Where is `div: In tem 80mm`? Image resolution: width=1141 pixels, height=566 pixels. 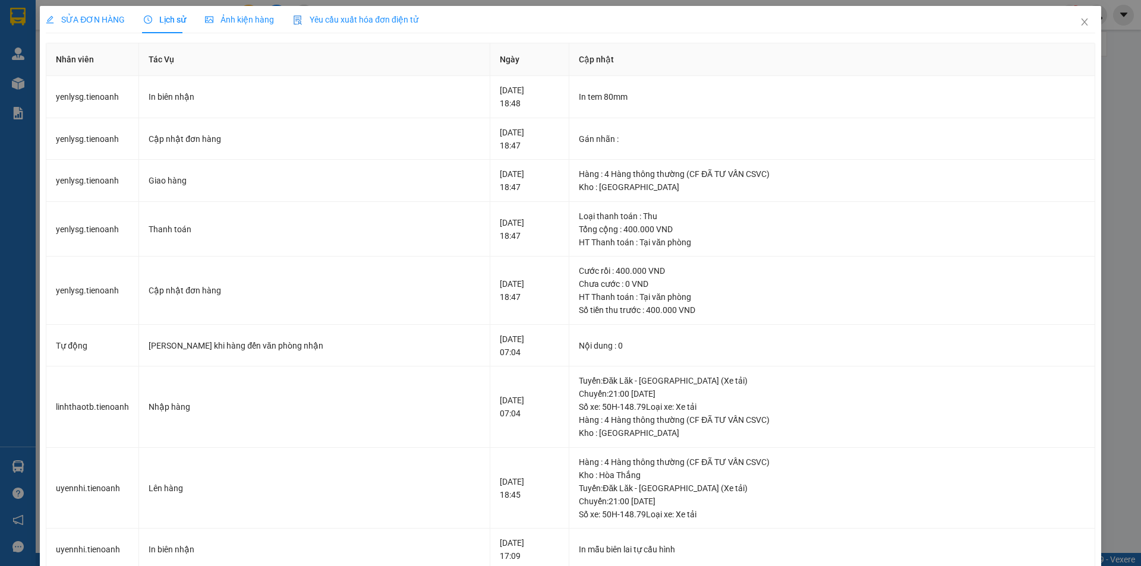 div: In tem 80mm is located at coordinates (831, 97).